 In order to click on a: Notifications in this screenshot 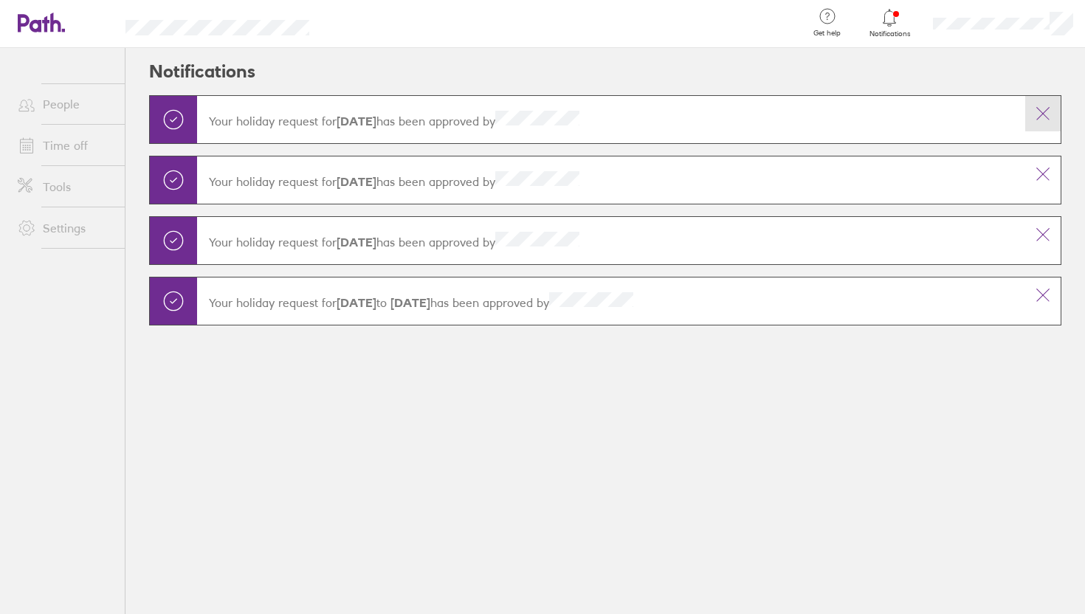, I will do `click(889, 23)`.